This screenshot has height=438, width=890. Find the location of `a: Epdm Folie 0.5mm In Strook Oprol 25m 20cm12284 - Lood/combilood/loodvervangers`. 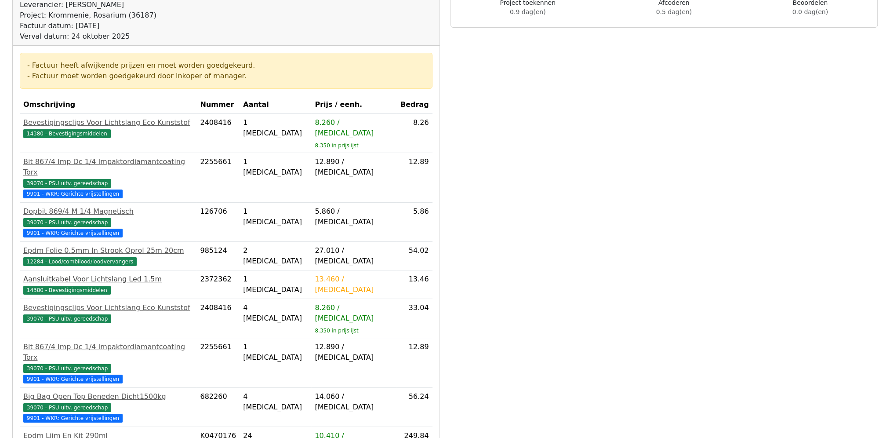

a: Epdm Folie 0.5mm In Strook Oprol 25m 20cm12284 - Lood/combilood/loodvervangers is located at coordinates (108, 256).